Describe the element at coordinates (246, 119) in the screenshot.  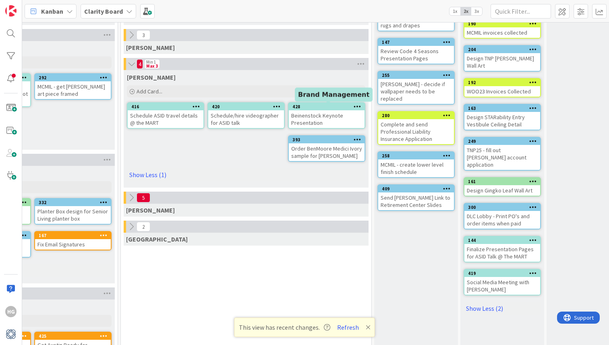
I see `div: Schedule/hire videographer for ASID talk` at that location.